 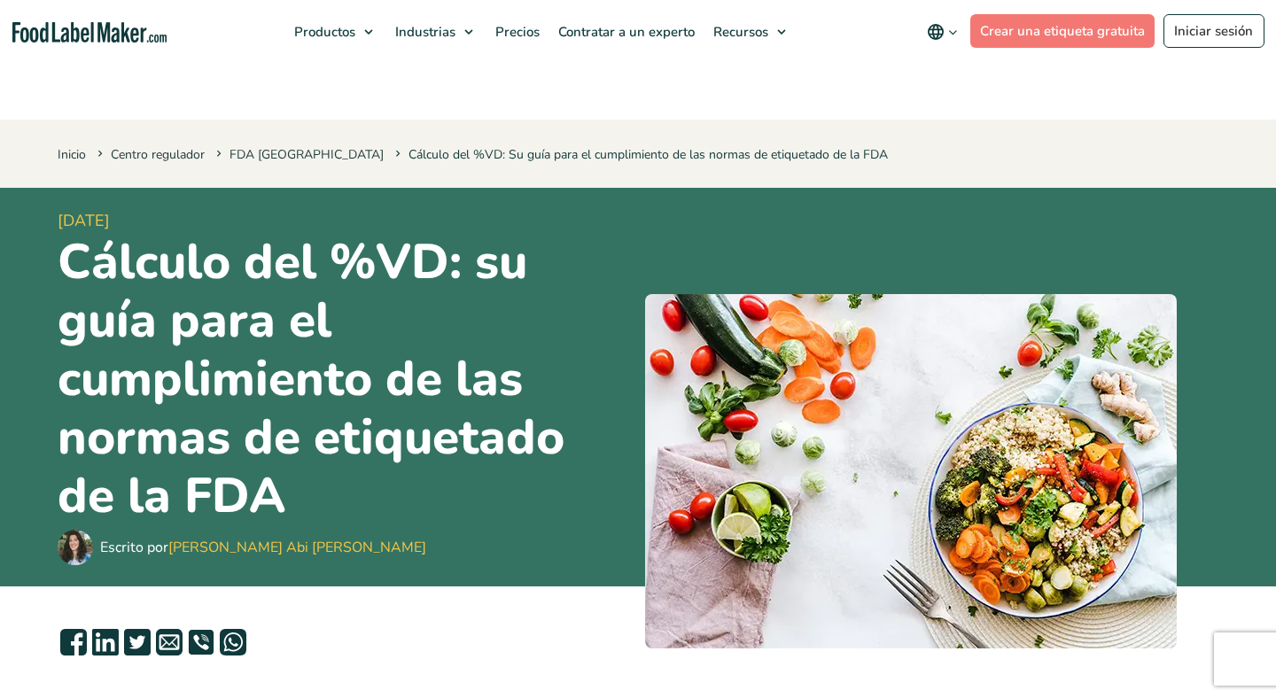 What do you see at coordinates (423, 32) in the screenshot?
I see `span: Industrias` at bounding box center [423, 32].